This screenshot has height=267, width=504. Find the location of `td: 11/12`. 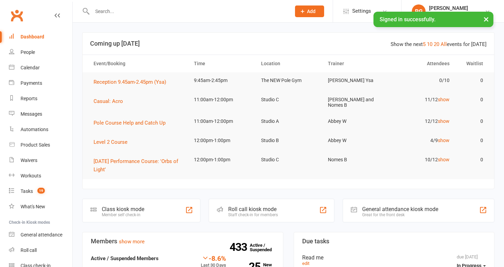

td: 11/12 is located at coordinates (422, 99).